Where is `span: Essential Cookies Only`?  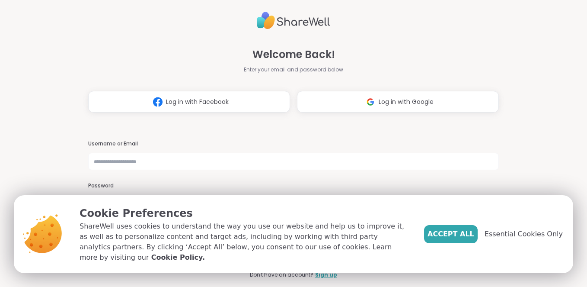
span: Essential Cookies Only is located at coordinates (524, 234).